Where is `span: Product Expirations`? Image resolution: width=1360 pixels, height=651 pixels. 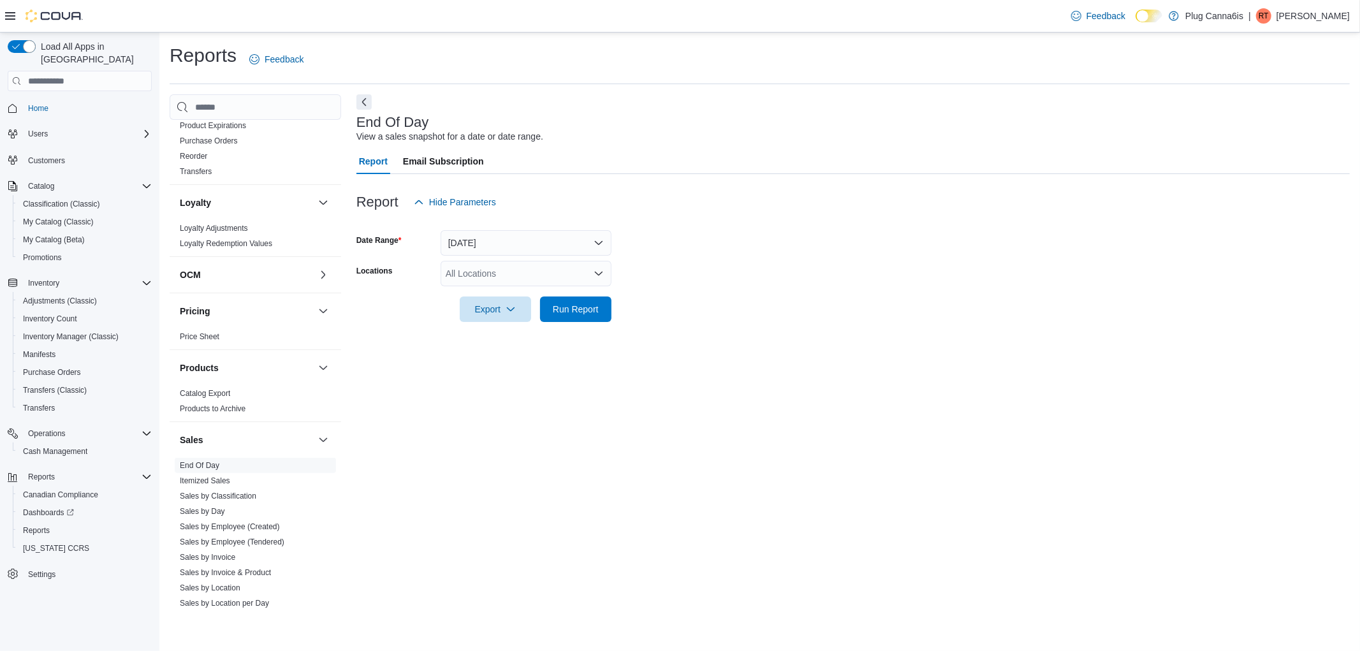 span: Product Expirations is located at coordinates (213, 126).